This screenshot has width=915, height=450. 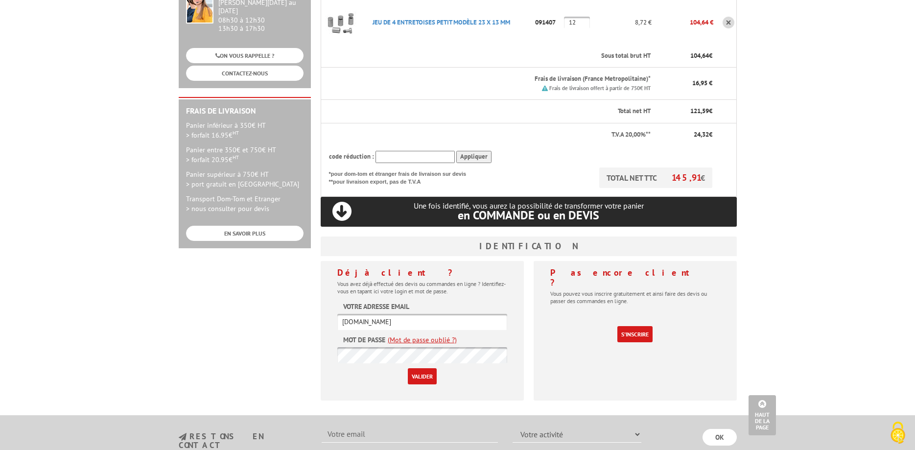 I want to click on p: TOTAL NET TTC €, so click(x=656, y=178).